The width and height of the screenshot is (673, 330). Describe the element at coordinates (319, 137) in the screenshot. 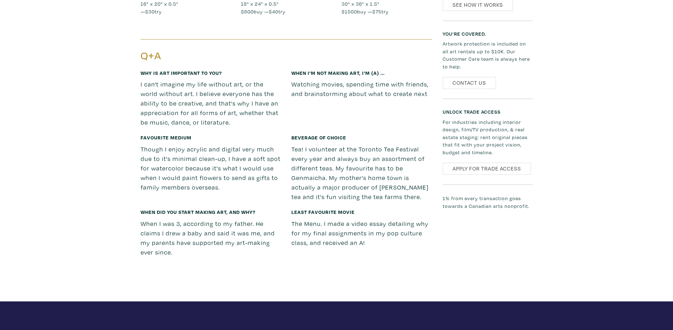

I see `small: Beverage of choice` at that location.